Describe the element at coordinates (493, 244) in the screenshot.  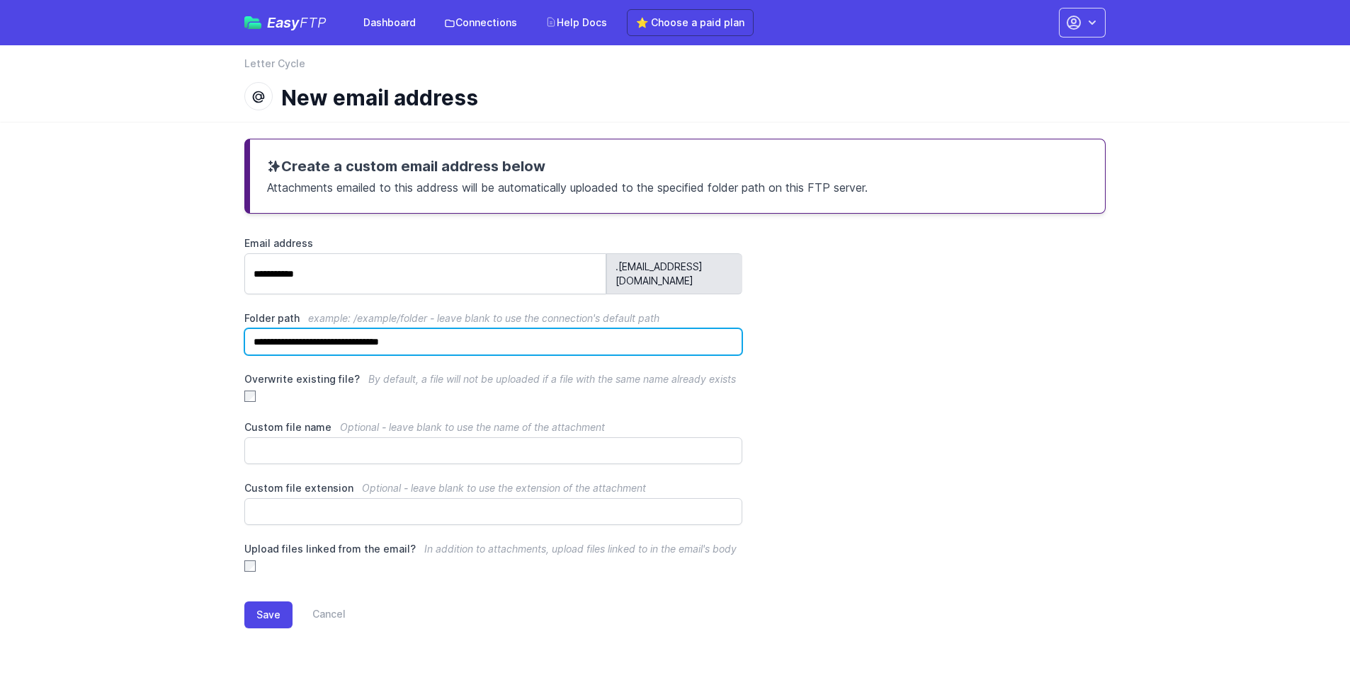
I see `label: Email address` at that location.